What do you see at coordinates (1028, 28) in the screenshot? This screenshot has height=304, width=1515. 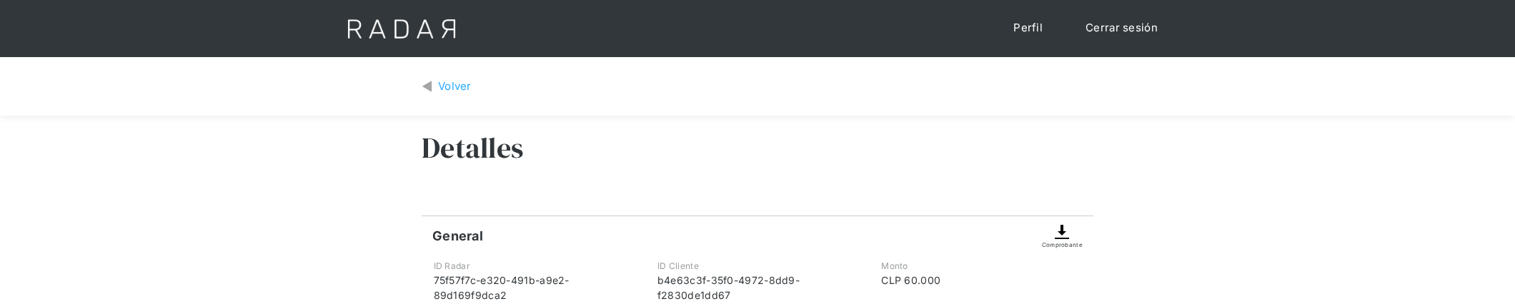 I see `a: Perfil` at bounding box center [1028, 28].